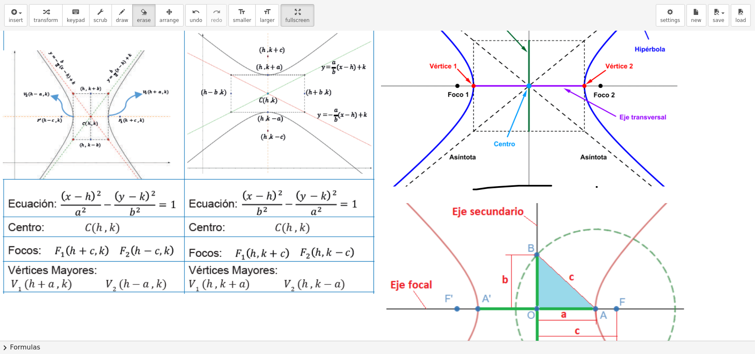  What do you see at coordinates (46, 15) in the screenshot?
I see `button: transform` at bounding box center [46, 15].